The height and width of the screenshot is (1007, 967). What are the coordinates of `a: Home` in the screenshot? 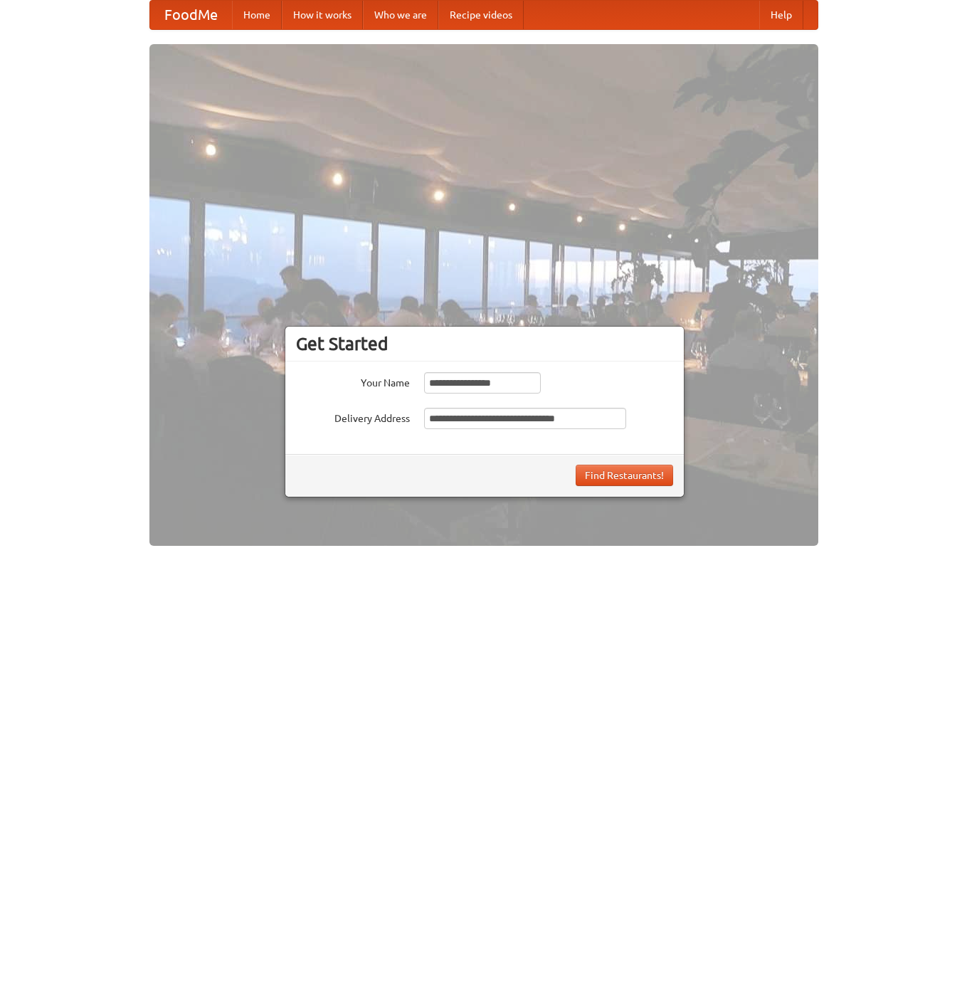 It's located at (257, 15).